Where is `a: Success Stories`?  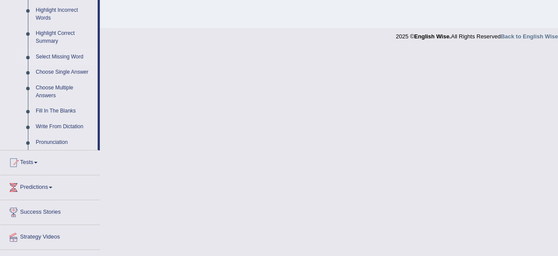
a: Success Stories is located at coordinates (50, 211).